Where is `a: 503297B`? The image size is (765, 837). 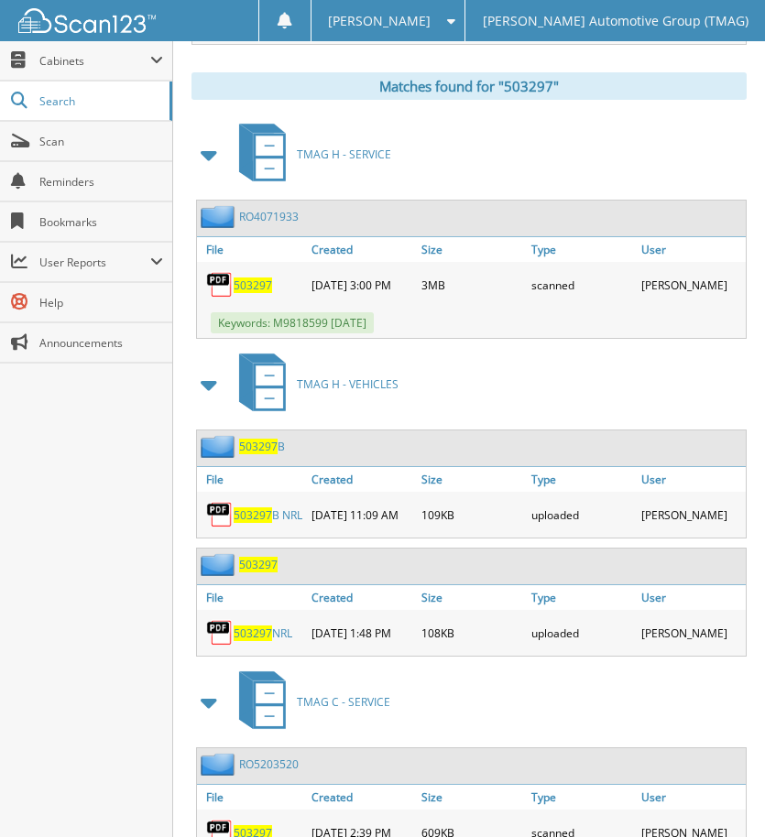 a: 503297B is located at coordinates (262, 446).